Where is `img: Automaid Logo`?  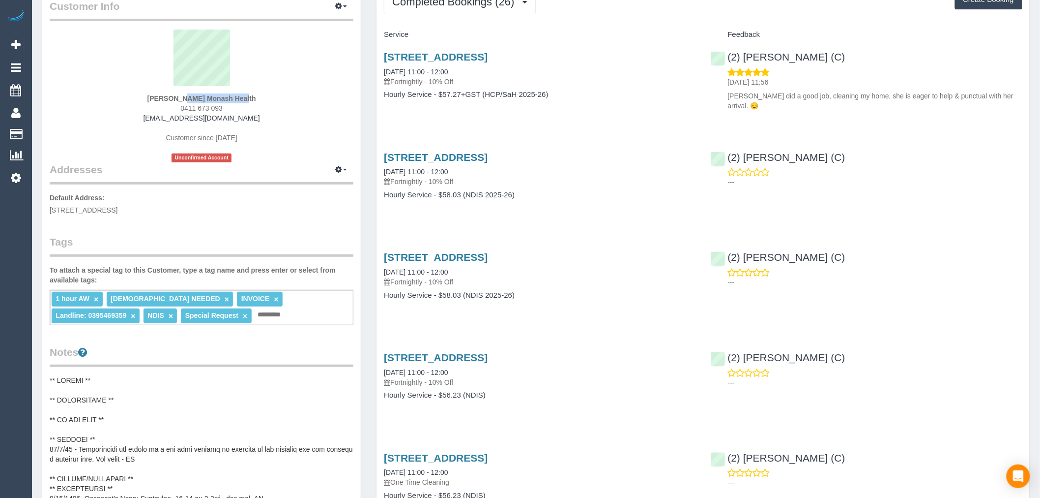 img: Automaid Logo is located at coordinates (16, 17).